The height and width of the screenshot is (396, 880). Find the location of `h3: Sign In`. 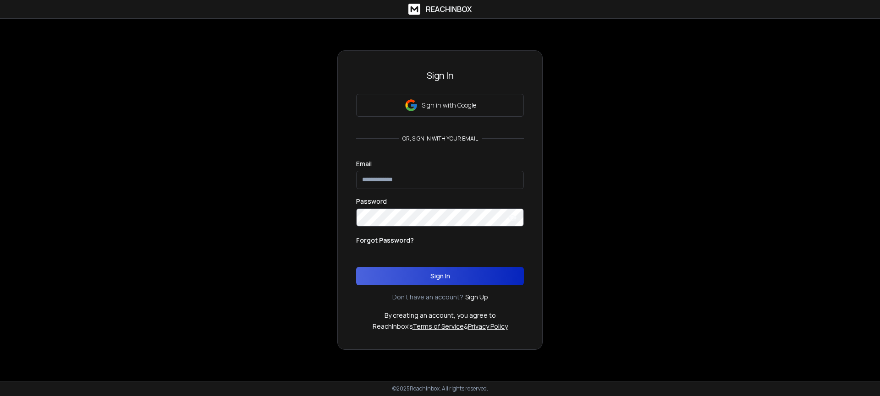

h3: Sign In is located at coordinates (440, 76).